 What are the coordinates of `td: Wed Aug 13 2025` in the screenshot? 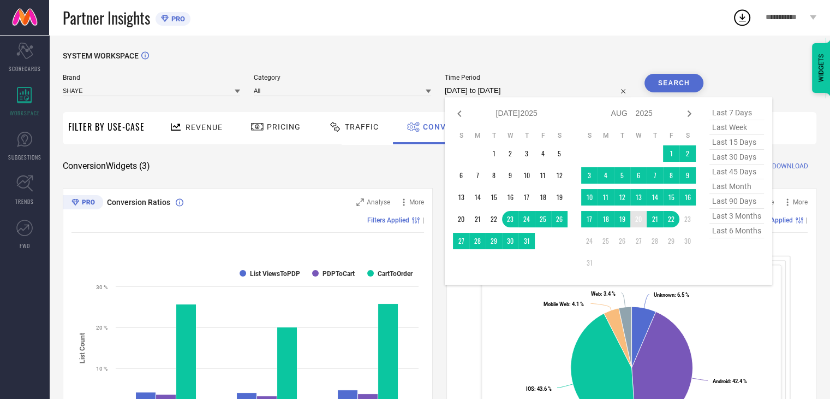 It's located at (639, 197).